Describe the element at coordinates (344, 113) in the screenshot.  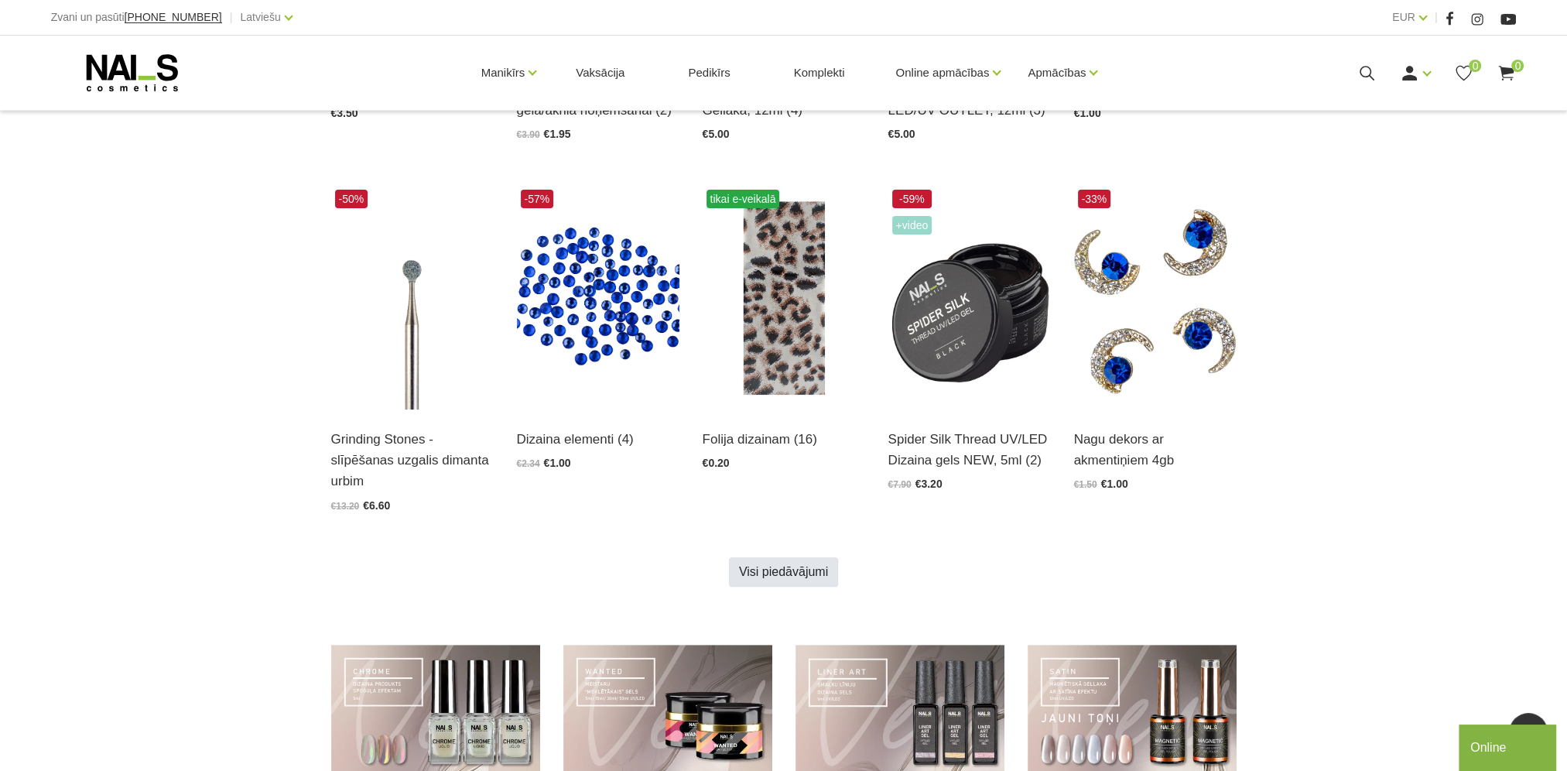
I see `span: €3.50` at that location.